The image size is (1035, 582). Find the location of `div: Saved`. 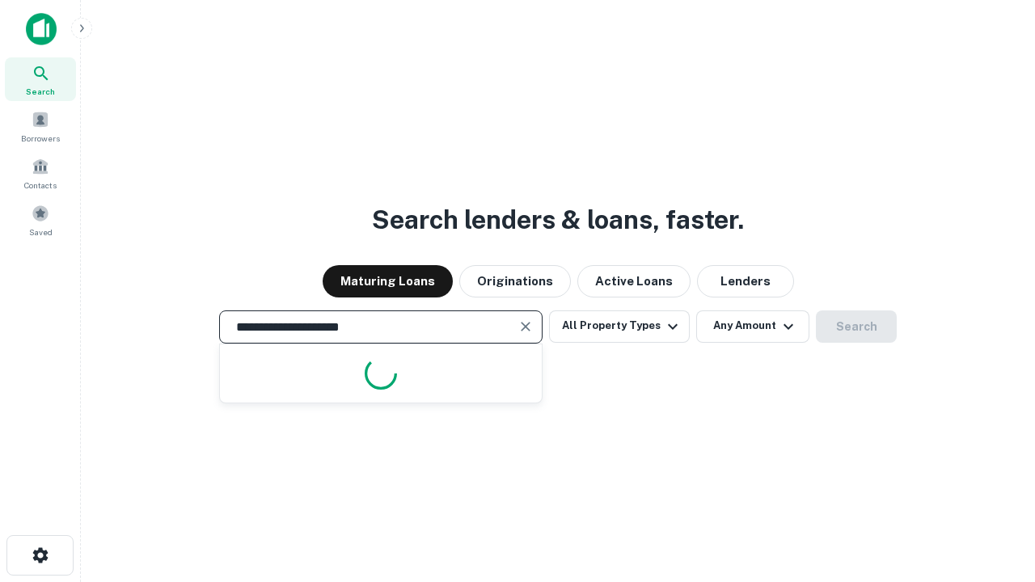

div: Saved is located at coordinates (40, 220).